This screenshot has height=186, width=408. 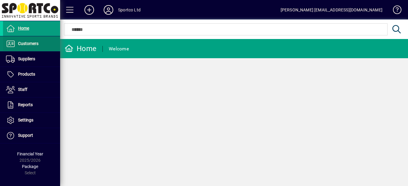 What do you see at coordinates (108, 10) in the screenshot?
I see `button: Profile` at bounding box center [108, 10].